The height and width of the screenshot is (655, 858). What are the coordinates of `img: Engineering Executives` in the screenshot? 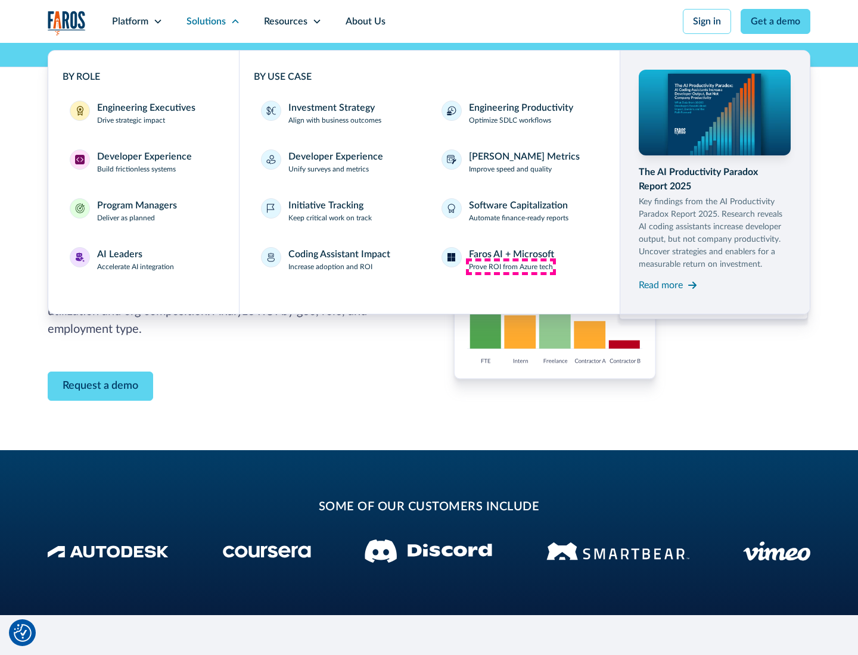 It's located at (80, 111).